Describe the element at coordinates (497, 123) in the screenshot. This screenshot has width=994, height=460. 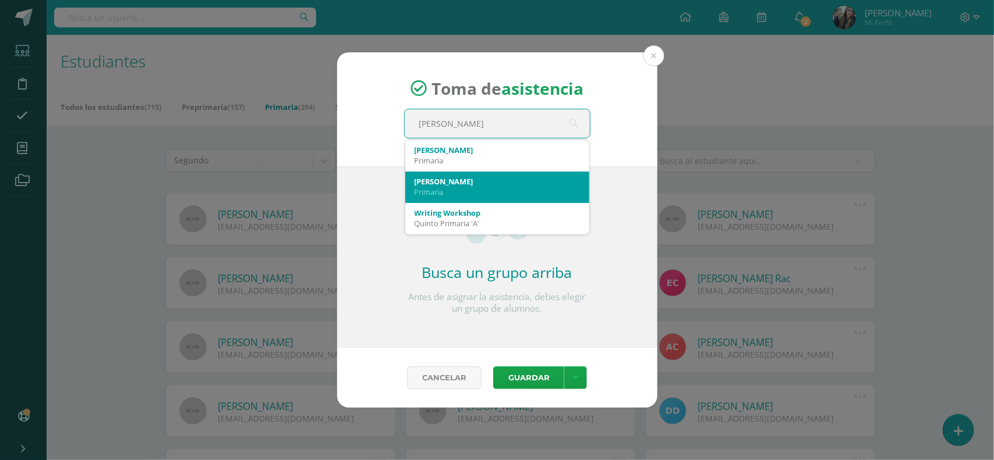
I see `input: Busca un grado o sección aquí...` at that location.